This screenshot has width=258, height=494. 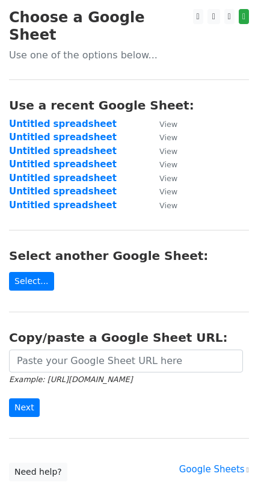 I want to click on h3: Choose a Google Sheet, so click(x=129, y=17).